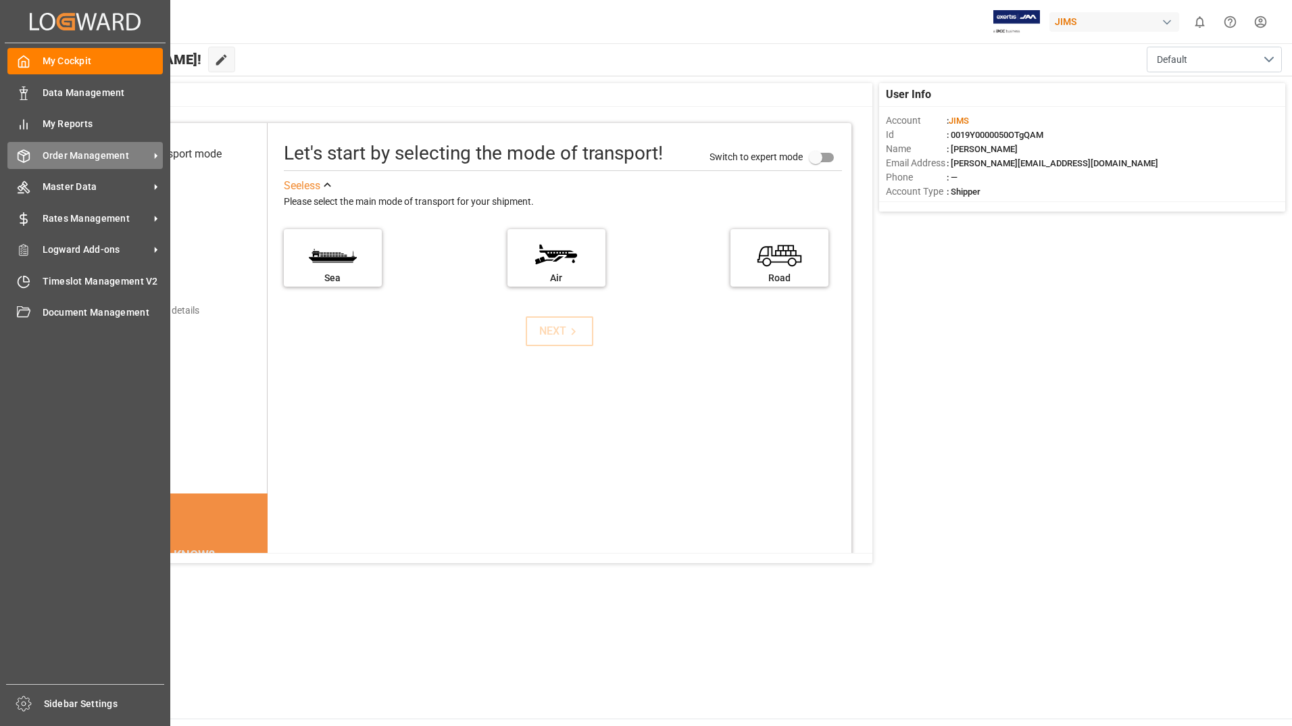 This screenshot has height=726, width=1292. Describe the element at coordinates (916, 120) in the screenshot. I see `span: Account` at that location.